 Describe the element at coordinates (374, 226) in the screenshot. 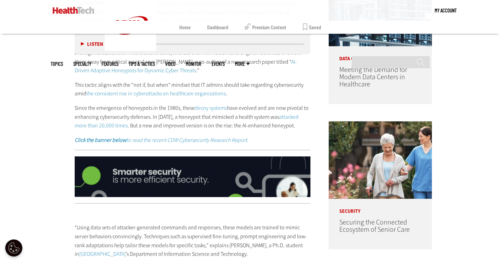

I see `a: Securing the Connected Ecosystem of Senior Care` at that location.